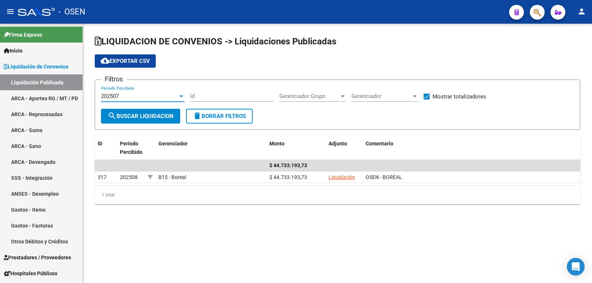 Image resolution: width=592 pixels, height=283 pixels. I want to click on span: Borrar Filtros, so click(219, 116).